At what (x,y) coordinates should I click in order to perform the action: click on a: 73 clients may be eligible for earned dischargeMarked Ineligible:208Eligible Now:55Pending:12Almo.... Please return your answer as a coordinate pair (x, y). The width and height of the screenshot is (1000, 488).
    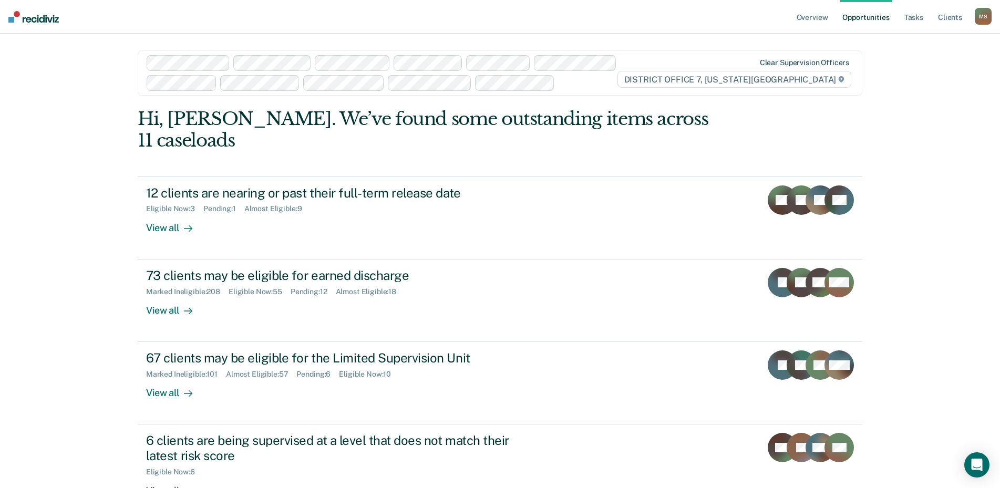
    Looking at the image, I should click on (500, 301).